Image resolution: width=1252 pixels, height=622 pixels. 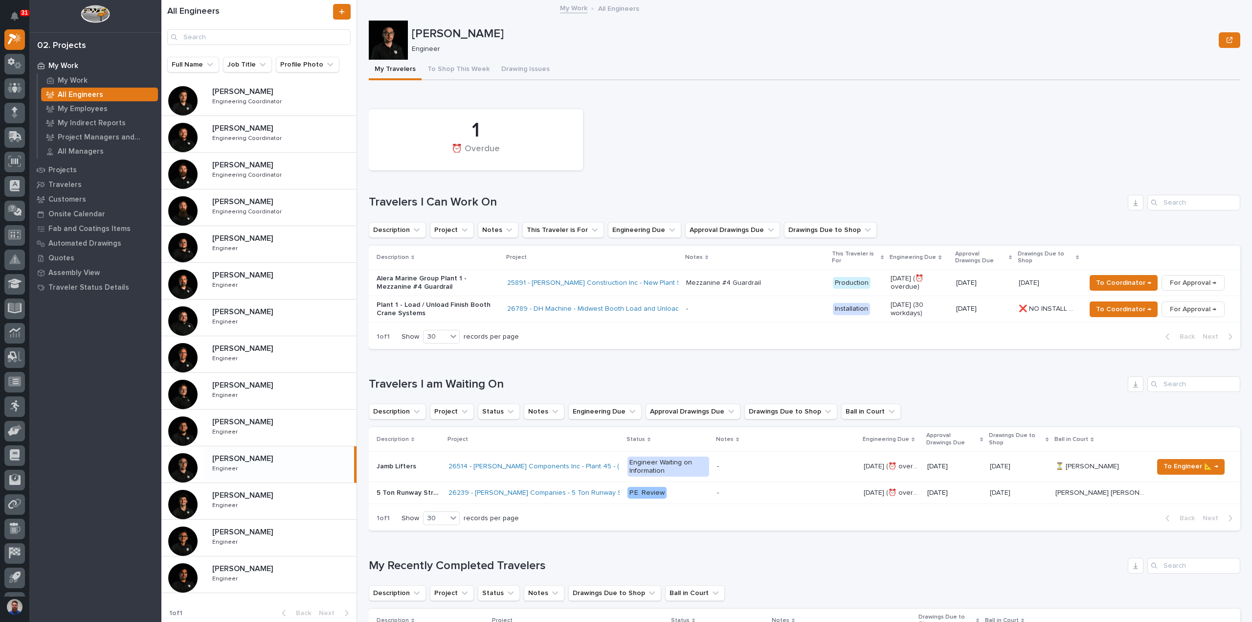 I want to click on a: My Employees, so click(x=99, y=109).